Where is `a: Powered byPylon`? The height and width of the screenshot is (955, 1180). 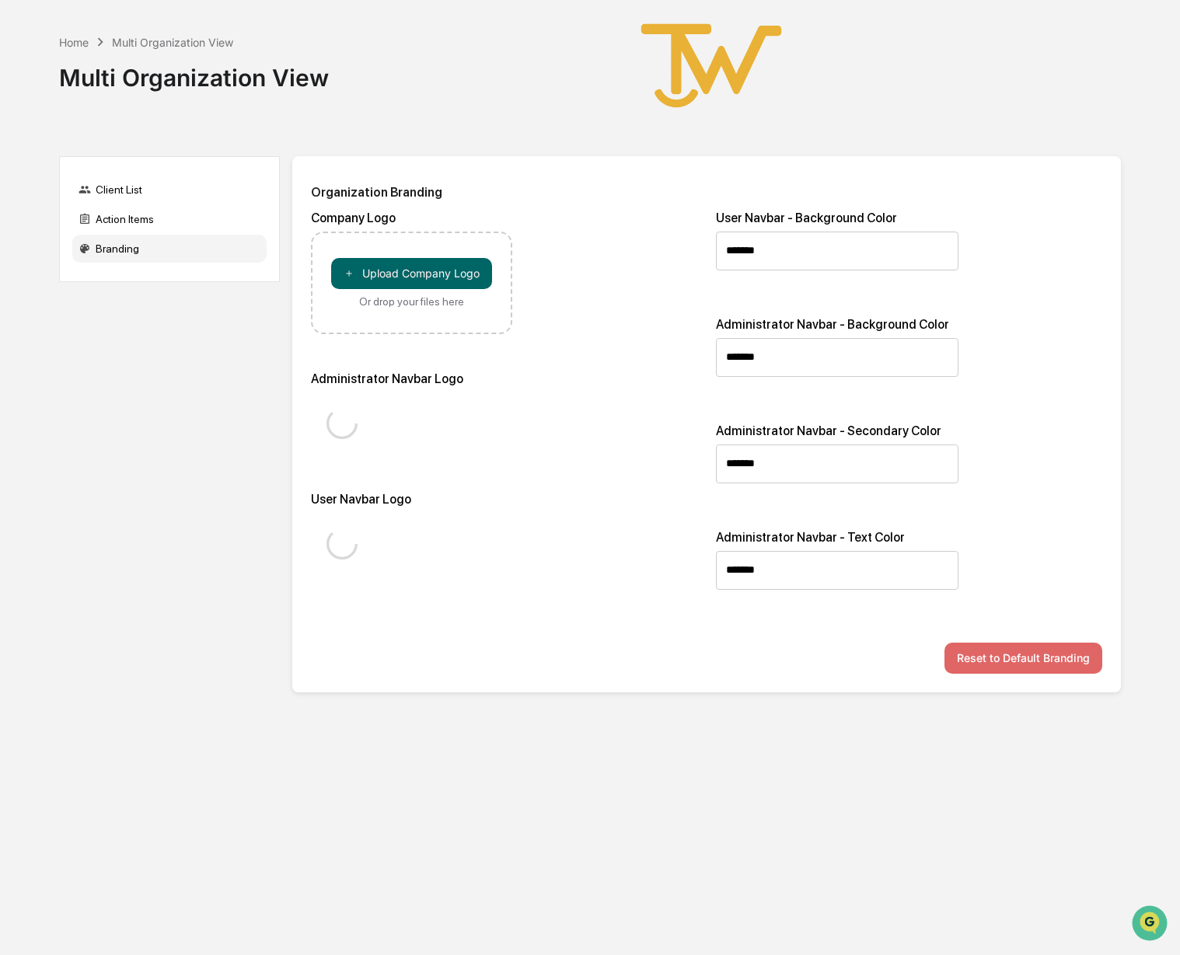 a: Powered byPylon is located at coordinates (148, 269).